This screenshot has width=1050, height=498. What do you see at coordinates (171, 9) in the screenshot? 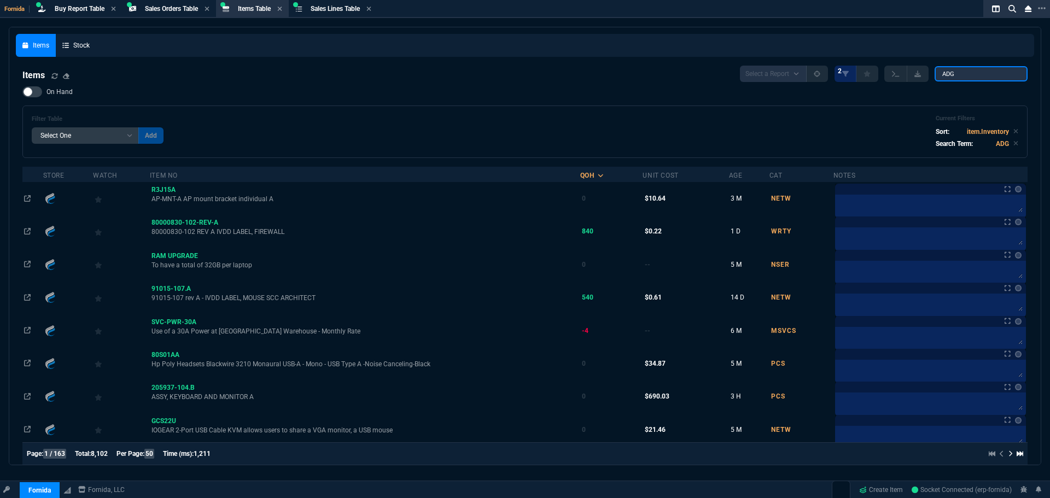
I see `span: Sales Orders Table` at bounding box center [171, 9].